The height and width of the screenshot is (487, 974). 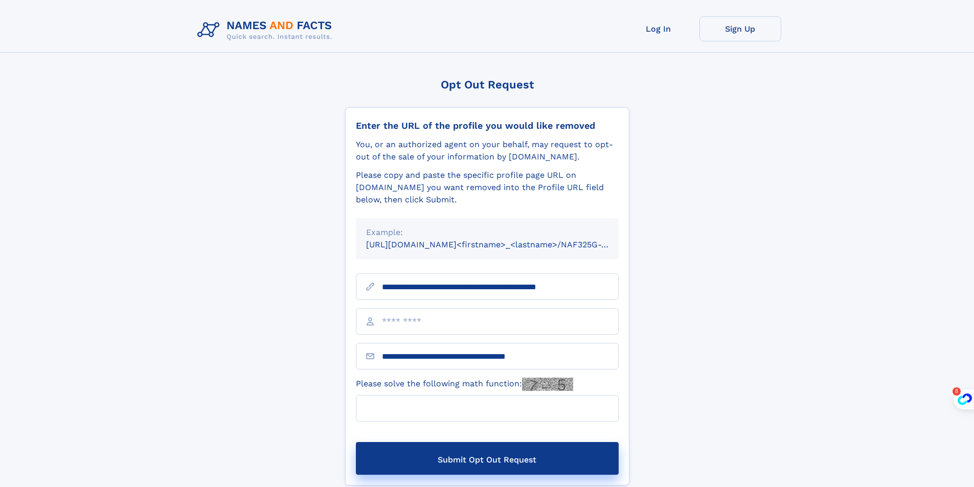 What do you see at coordinates (487, 459) in the screenshot?
I see `button: Submit Opt Out Request` at bounding box center [487, 459].